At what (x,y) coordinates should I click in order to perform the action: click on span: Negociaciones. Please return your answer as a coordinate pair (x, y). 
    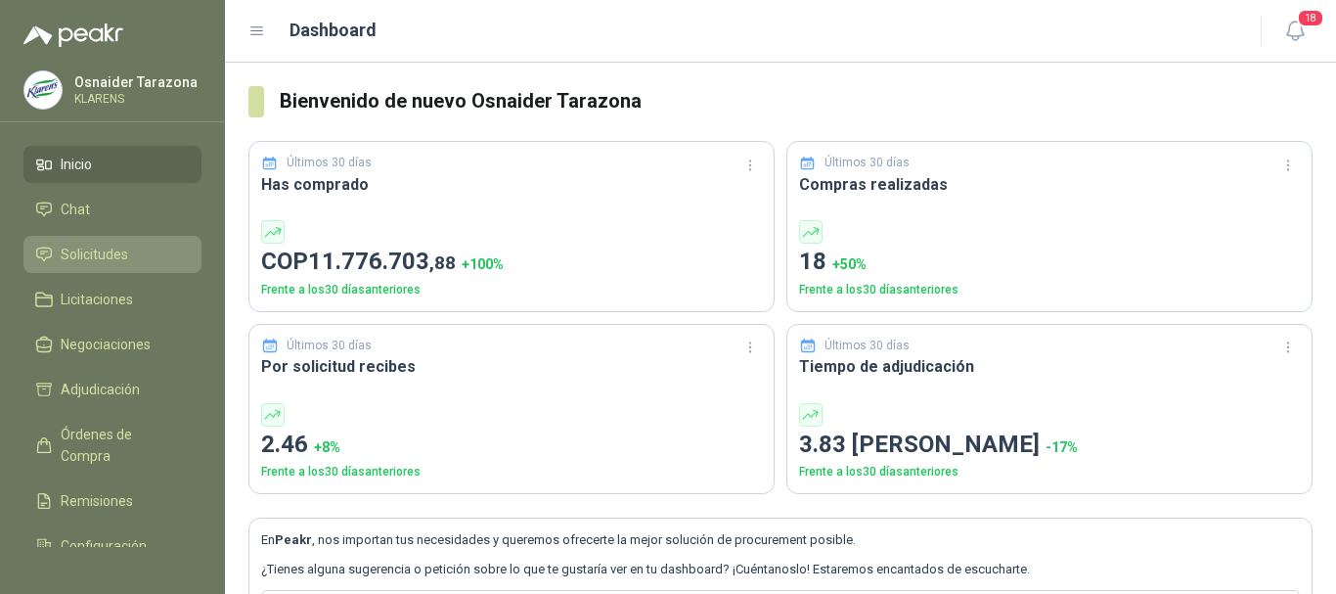
    Looking at the image, I should click on (106, 344).